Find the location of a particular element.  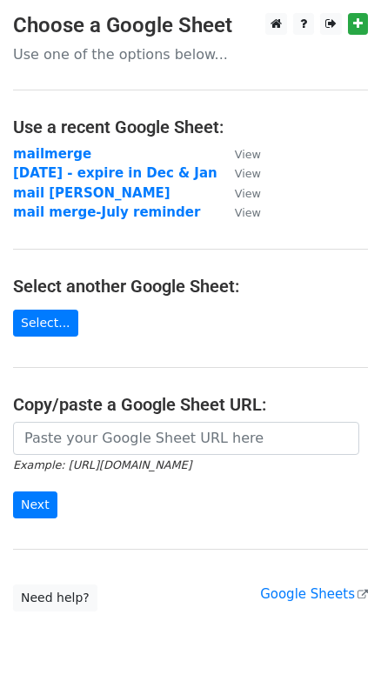

h4: Use a recent Google Sheet: is located at coordinates (190, 127).